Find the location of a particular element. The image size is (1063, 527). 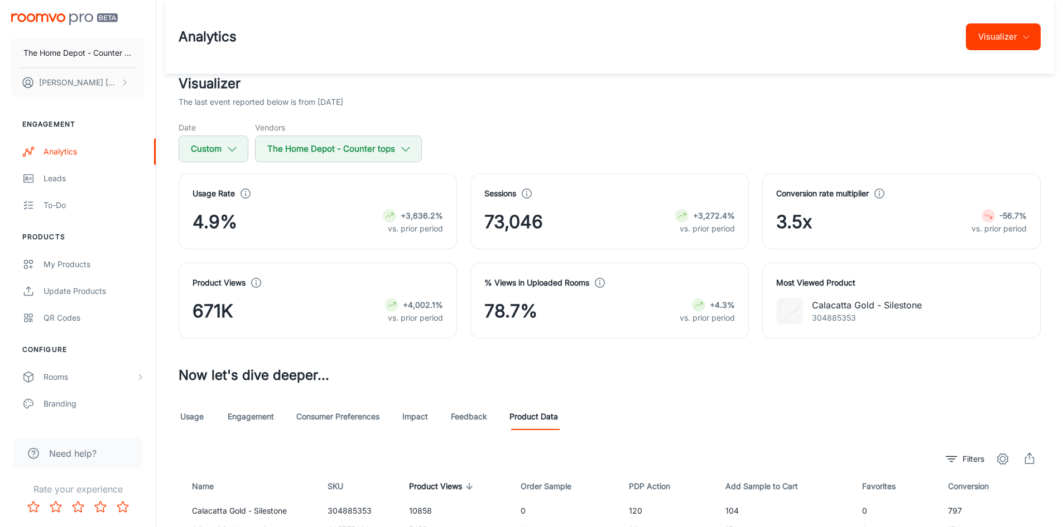

div: Analytics is located at coordinates (94, 152).